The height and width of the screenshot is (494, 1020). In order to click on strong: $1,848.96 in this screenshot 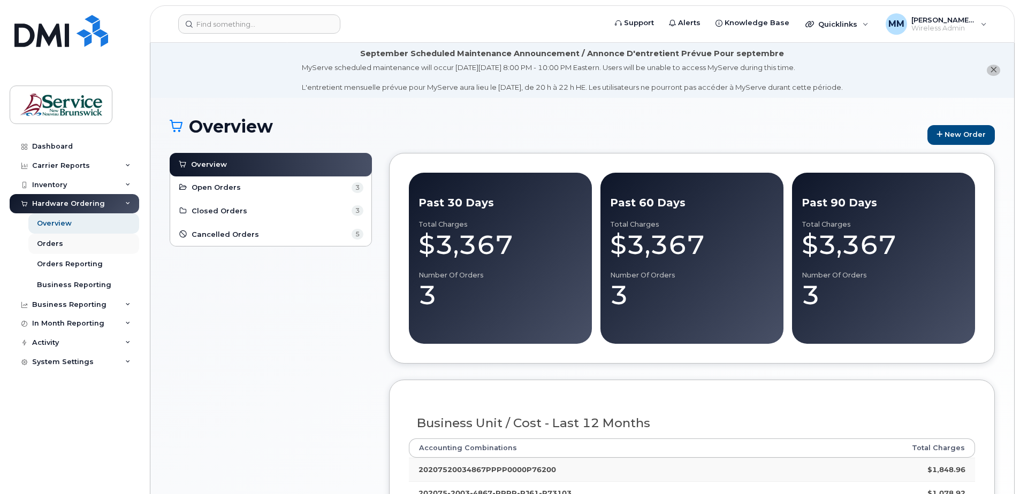, I will do `click(946, 470)`.